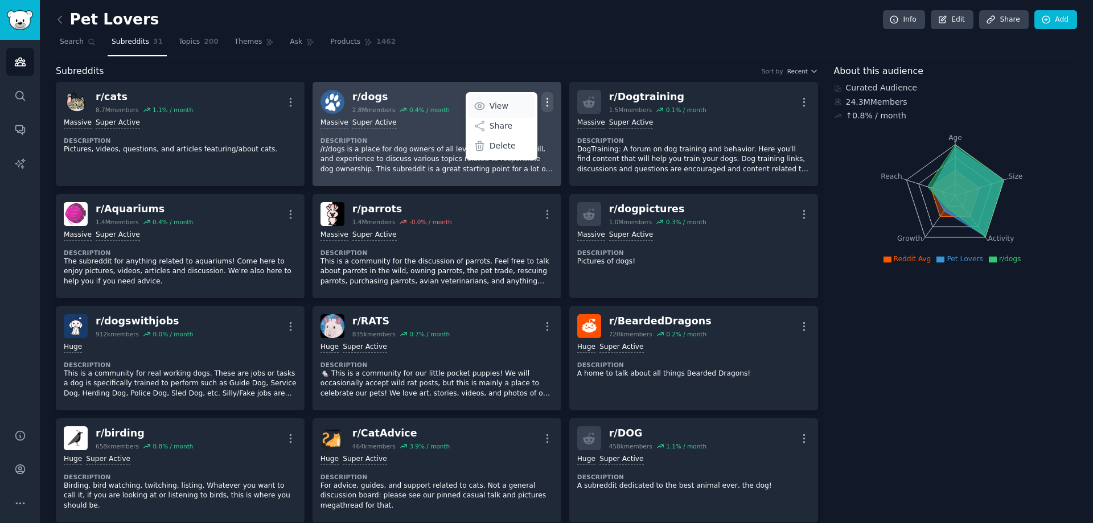 The image size is (1093, 523). What do you see at coordinates (956, 88) in the screenshot?
I see `div: Curated Audience` at bounding box center [956, 88].